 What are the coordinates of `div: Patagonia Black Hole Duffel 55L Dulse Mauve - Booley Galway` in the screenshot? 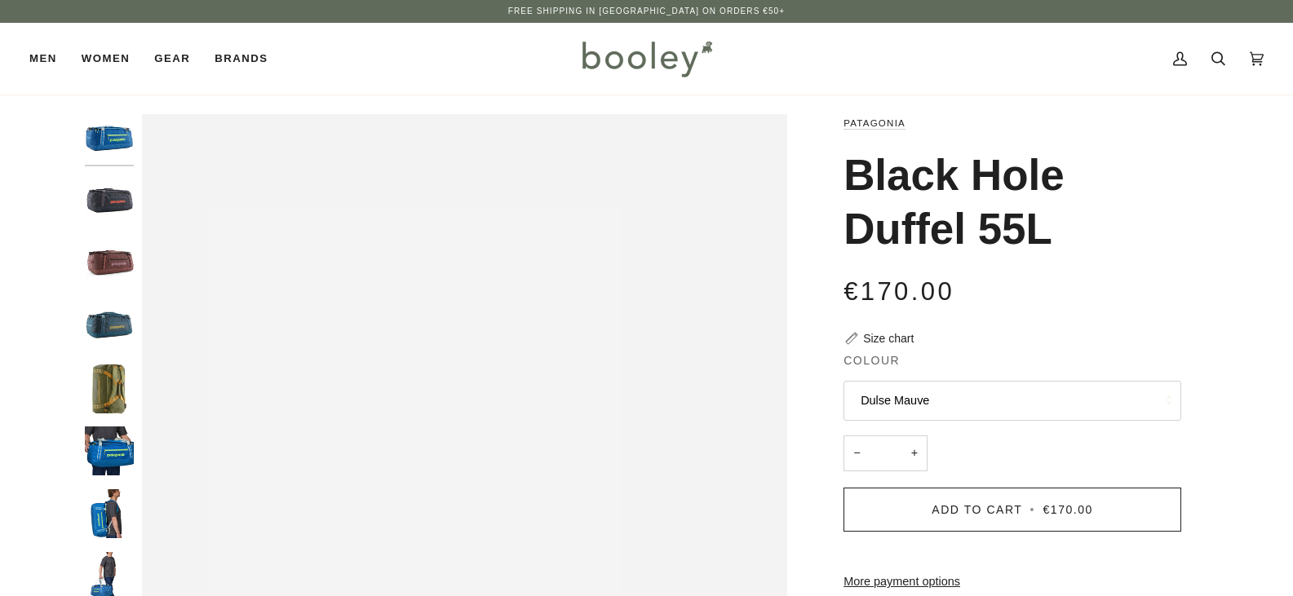 It's located at (109, 264).